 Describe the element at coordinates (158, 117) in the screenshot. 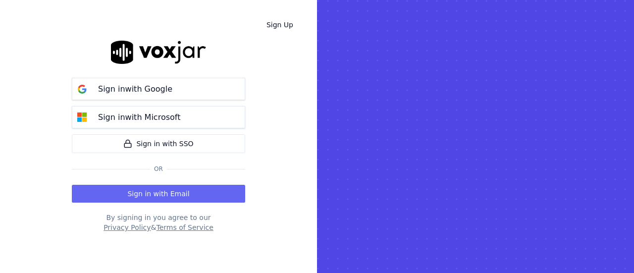

I see `button: Sign inwith Microsoft` at that location.